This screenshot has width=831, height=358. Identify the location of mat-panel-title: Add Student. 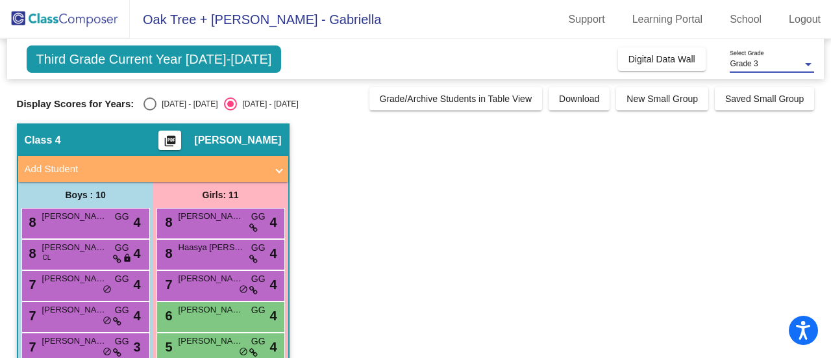
(145, 169).